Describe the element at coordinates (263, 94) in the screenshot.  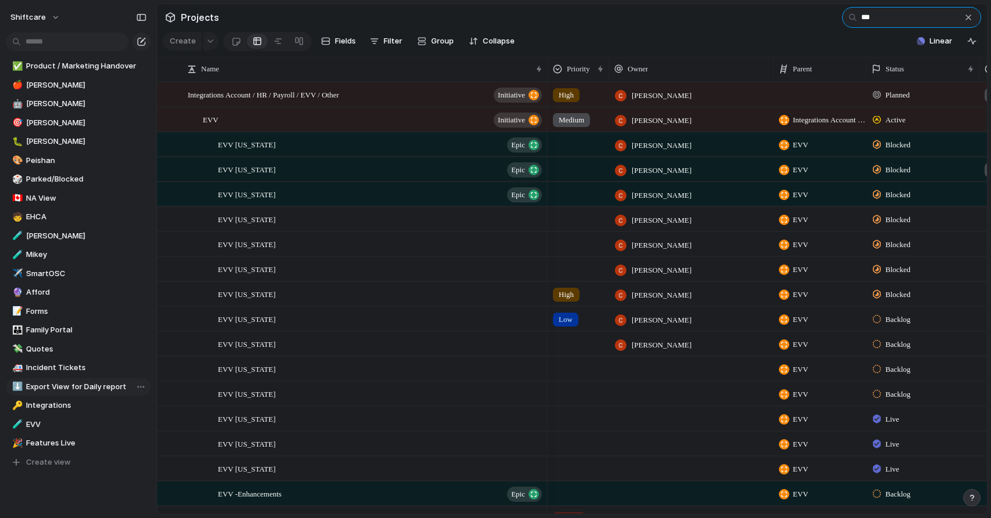
I see `span: Integrations Account / HR / Payroll / EVV / Other` at that location.